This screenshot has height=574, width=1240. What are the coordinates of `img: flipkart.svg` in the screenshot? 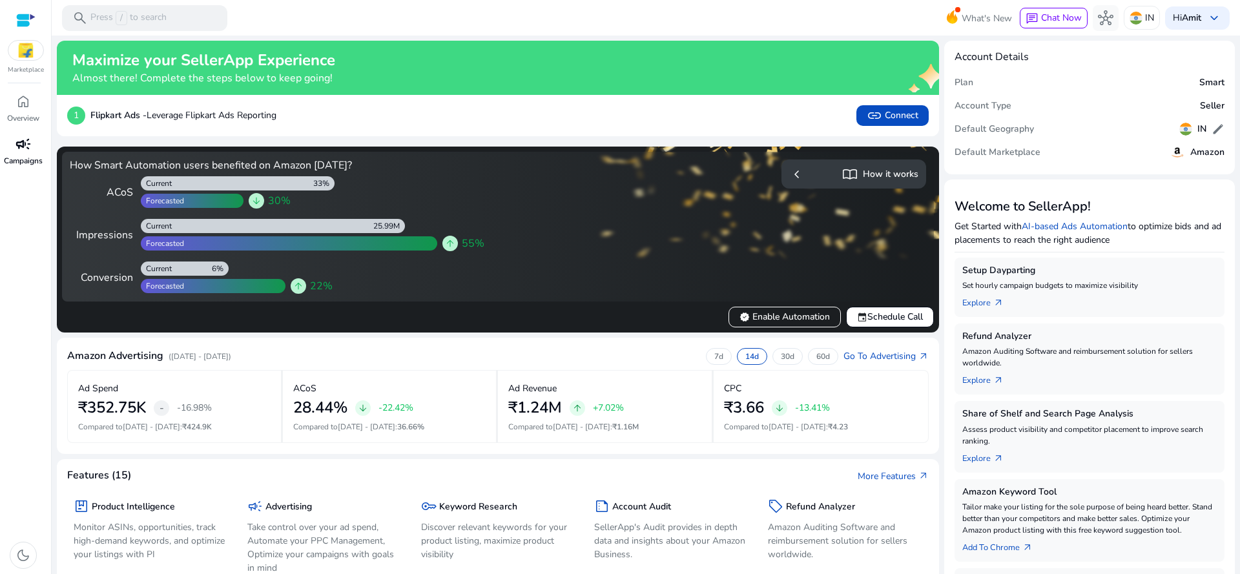 It's located at (26, 50).